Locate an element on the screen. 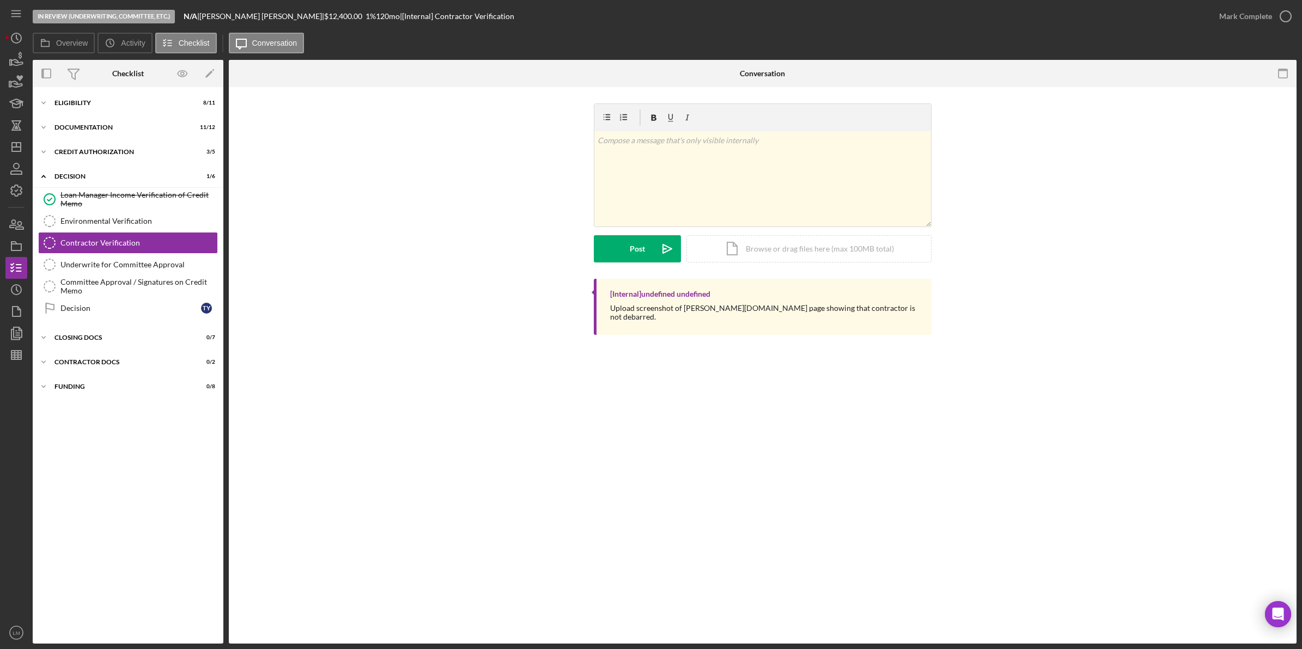 This screenshot has height=649, width=1302. div: CLOSING DOCS is located at coordinates (121, 338).